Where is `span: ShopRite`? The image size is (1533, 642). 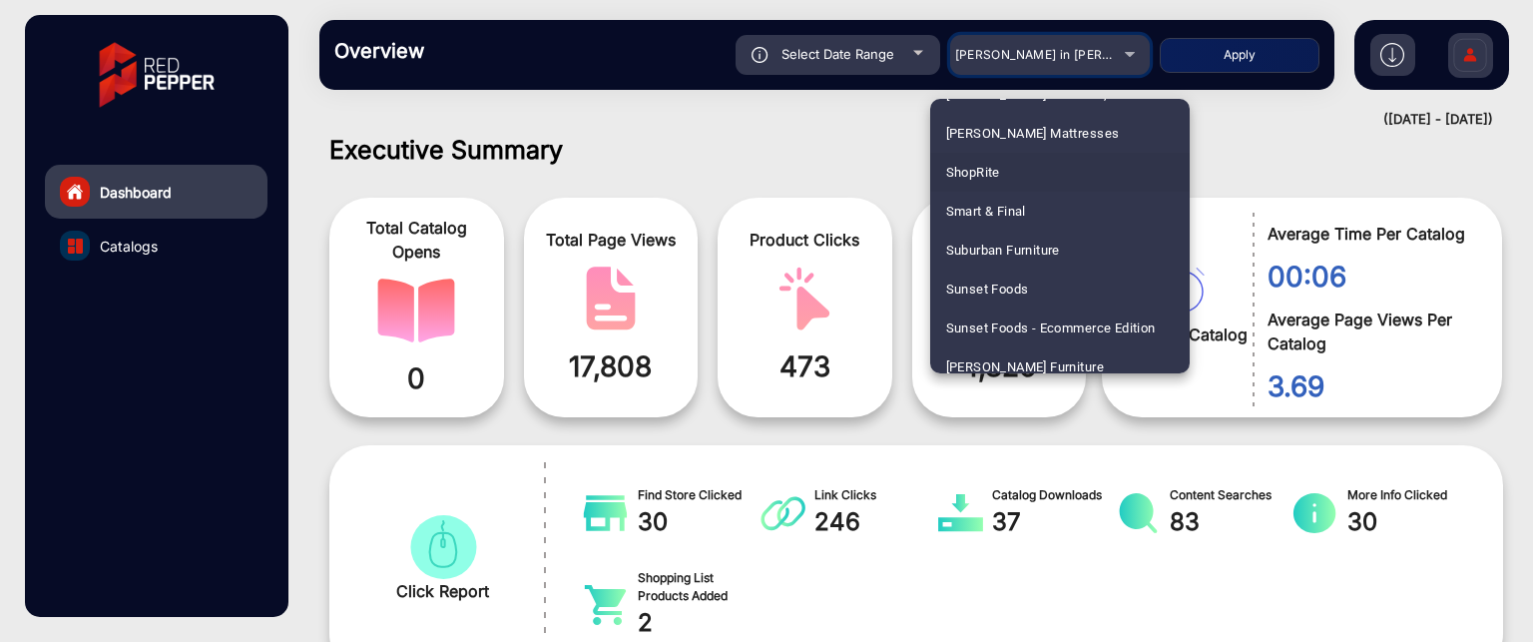 span: ShopRite is located at coordinates (973, 172).